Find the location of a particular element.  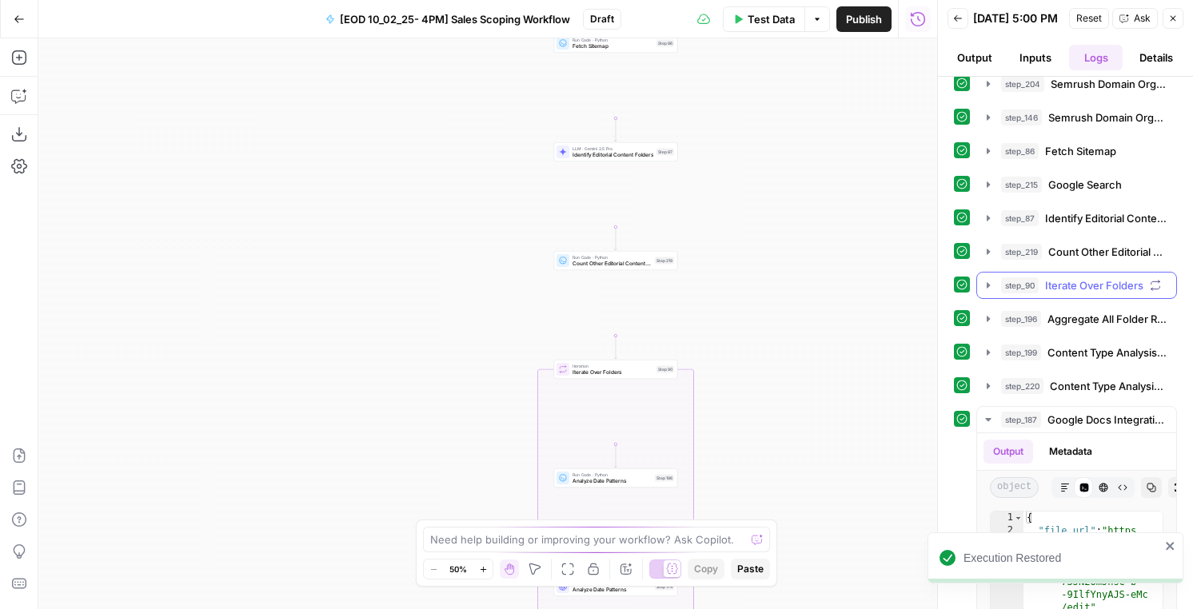

button: Logs is located at coordinates (1096, 58).